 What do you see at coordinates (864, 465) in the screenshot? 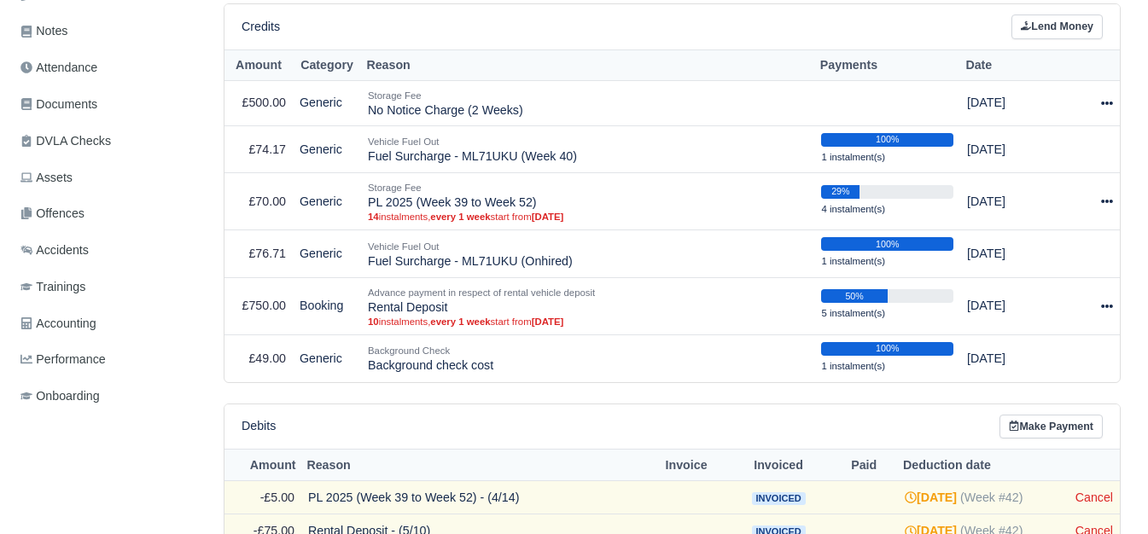
I see `th: Paid` at bounding box center [864, 465].